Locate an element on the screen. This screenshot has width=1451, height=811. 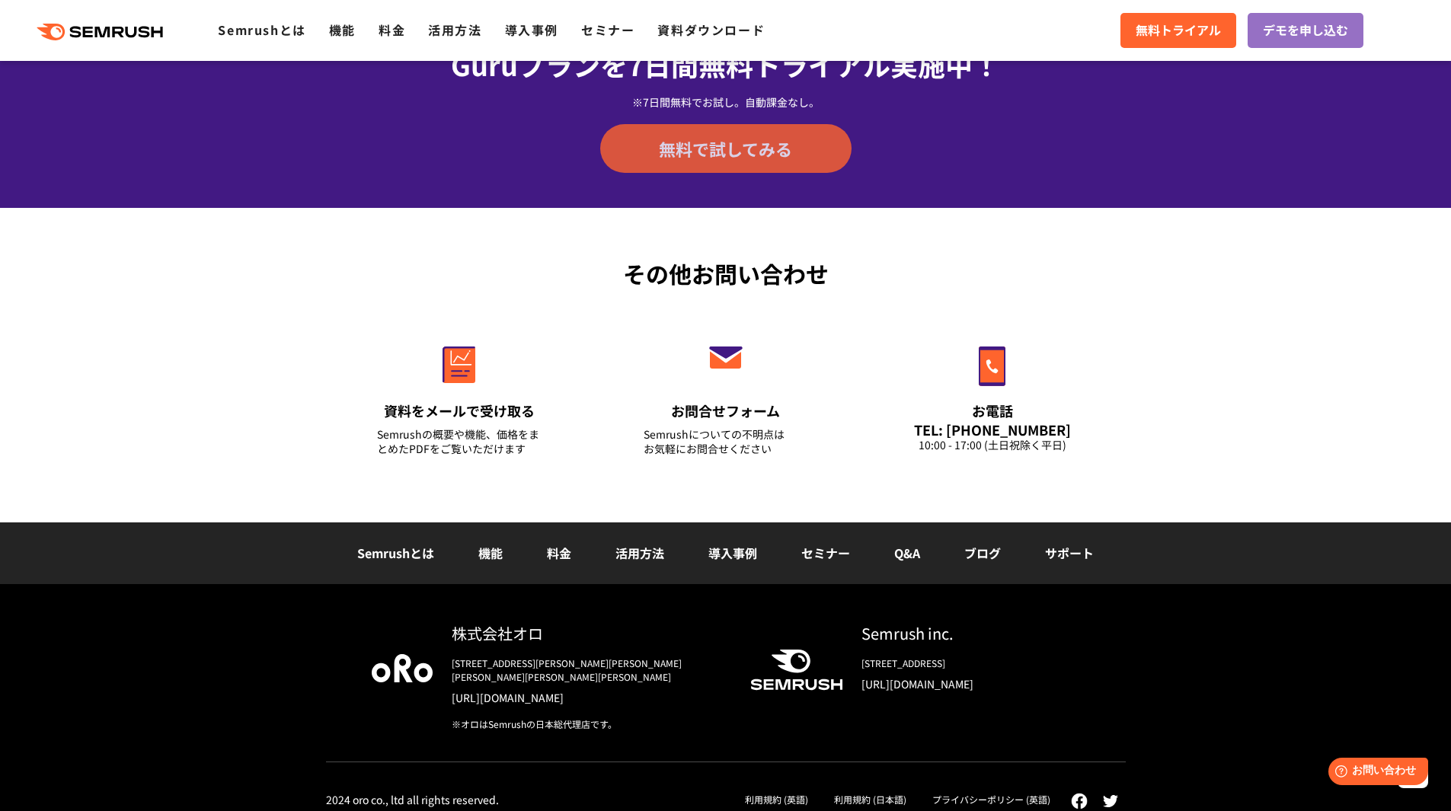
img: facebook is located at coordinates (1079, 801).